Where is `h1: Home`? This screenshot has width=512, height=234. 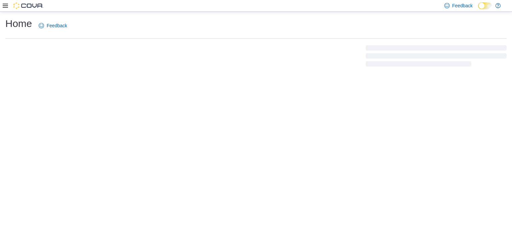 h1: Home is located at coordinates (19, 24).